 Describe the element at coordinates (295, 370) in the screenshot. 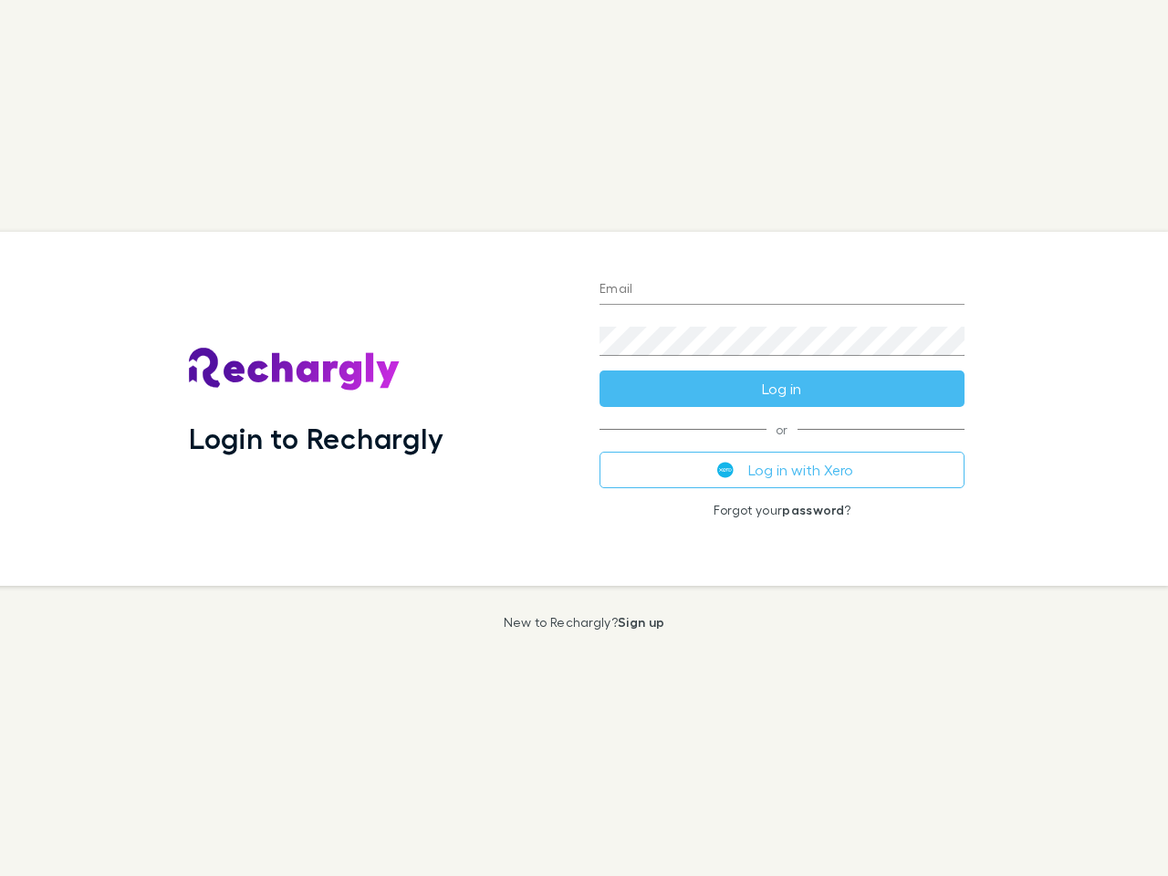

I see `img: Rechargly's Logo` at that location.